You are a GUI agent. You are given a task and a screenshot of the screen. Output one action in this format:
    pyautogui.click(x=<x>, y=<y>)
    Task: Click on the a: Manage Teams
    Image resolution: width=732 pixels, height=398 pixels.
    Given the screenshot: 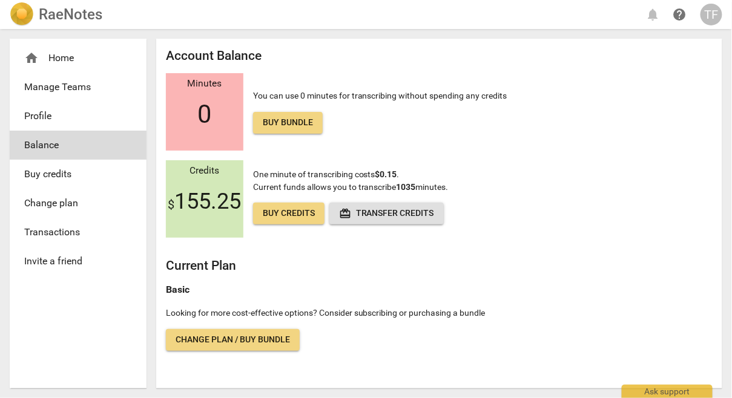 What is the action you would take?
    pyautogui.click(x=78, y=87)
    